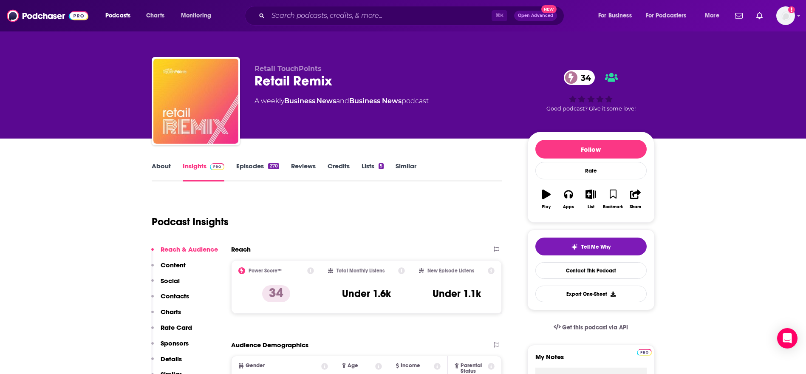 Image resolution: width=806 pixels, height=374 pixels. I want to click on button: Social, so click(165, 284).